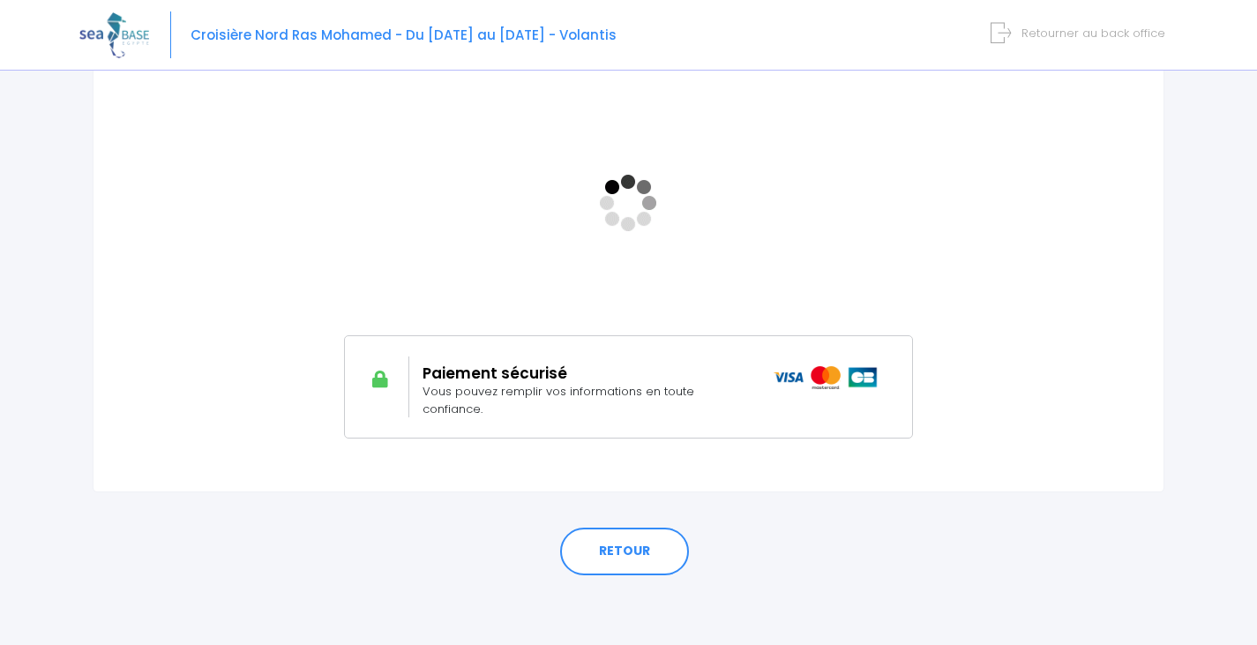  What do you see at coordinates (1093, 33) in the screenshot?
I see `span: Retourner au back office` at bounding box center [1093, 33].